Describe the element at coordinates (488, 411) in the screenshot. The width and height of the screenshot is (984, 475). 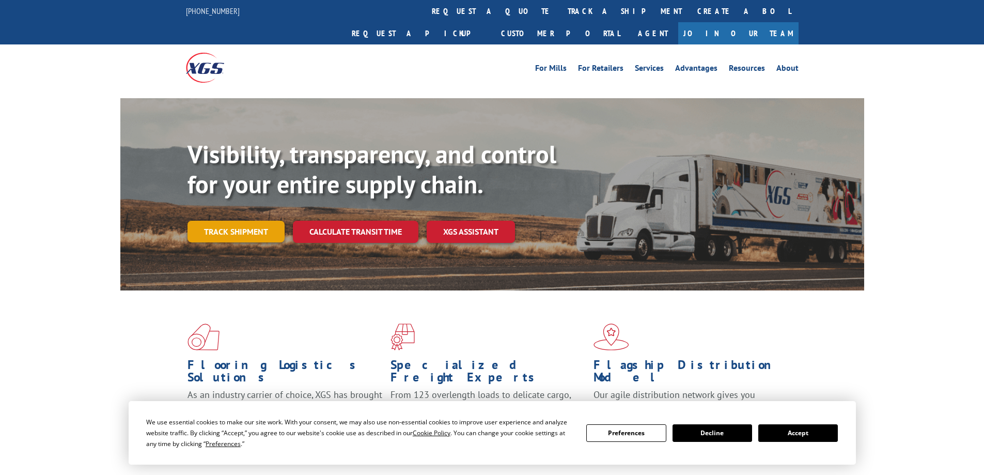
I see `p: From 123 overlength loads to delicate cargo, our experienced staff knows the best way to move you...` at that location.